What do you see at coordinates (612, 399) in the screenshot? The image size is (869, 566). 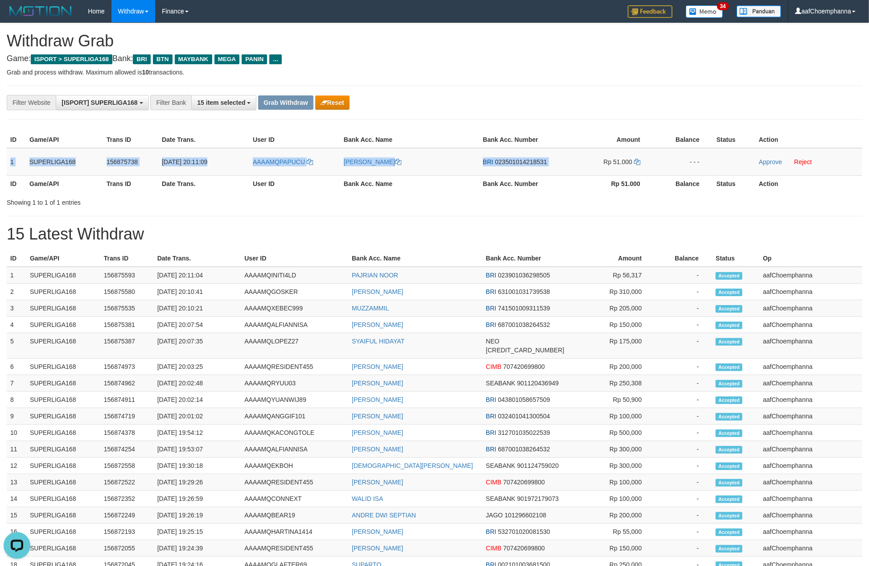 I see `td: Rp 50,900` at bounding box center [612, 399].